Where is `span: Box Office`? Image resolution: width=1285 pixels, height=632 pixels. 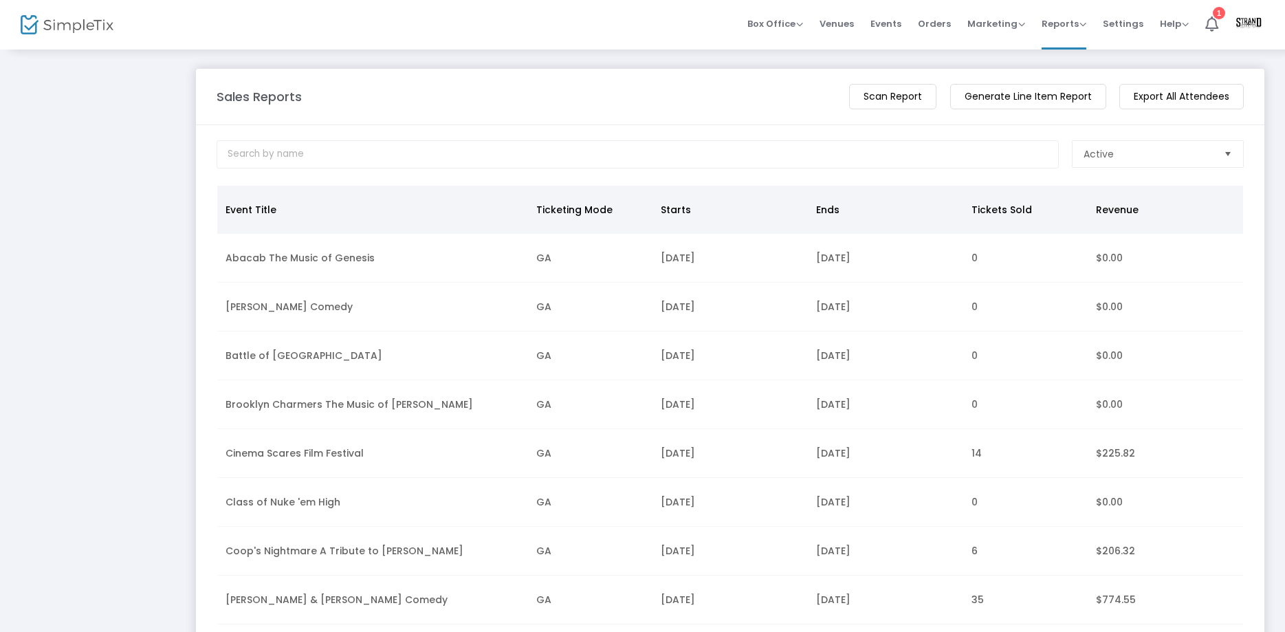 span: Box Office is located at coordinates (775, 23).